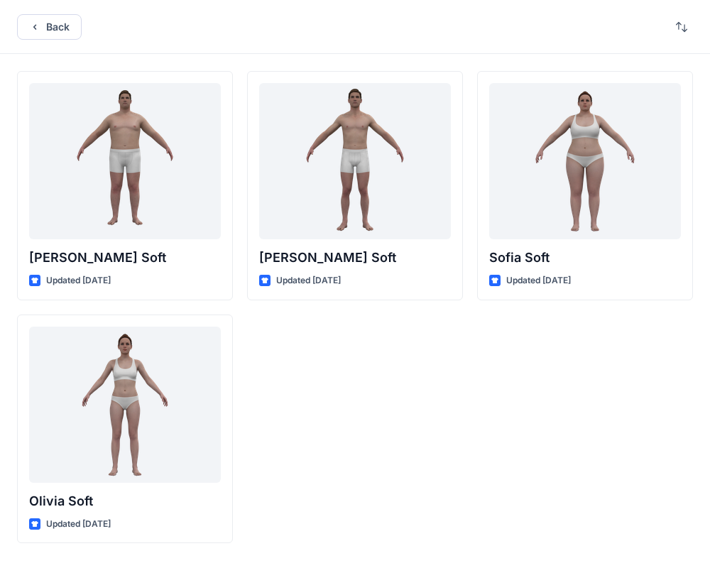  I want to click on p: Olivia Soft, so click(125, 501).